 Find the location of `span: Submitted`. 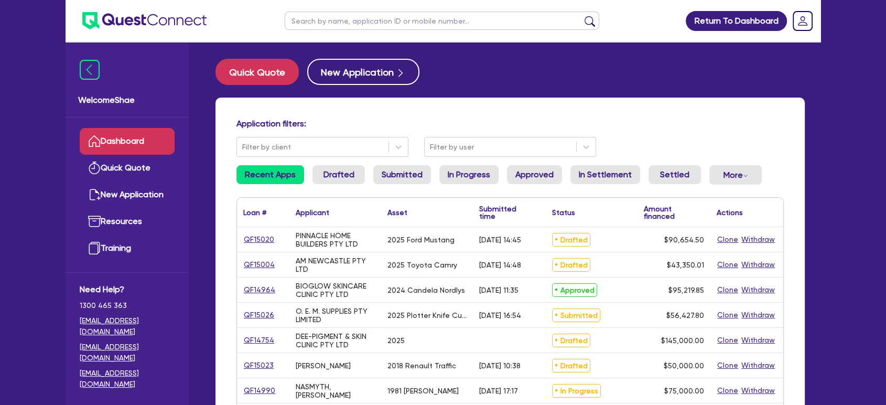

span: Submitted is located at coordinates (576, 315).